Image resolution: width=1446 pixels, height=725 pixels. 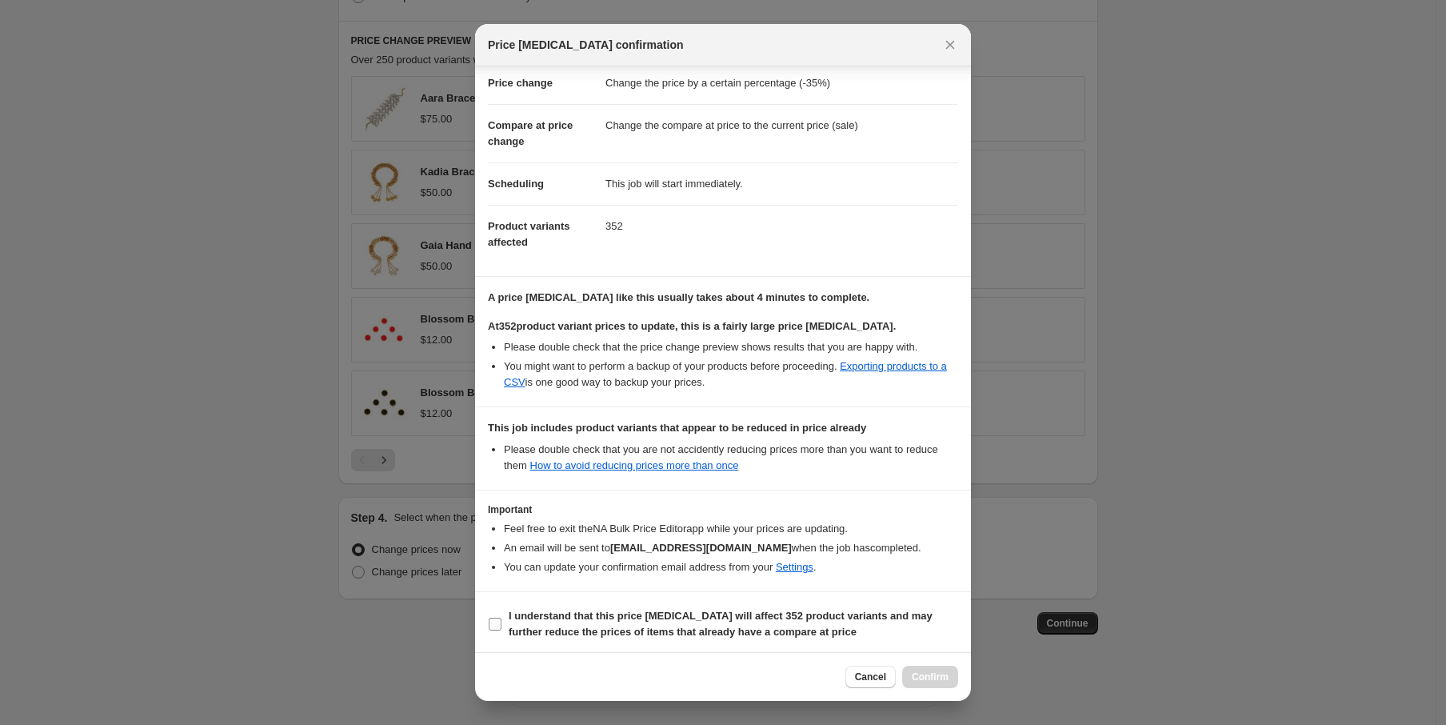 I want to click on li: You can update your confirmation email address from your ., so click(x=731, y=567).